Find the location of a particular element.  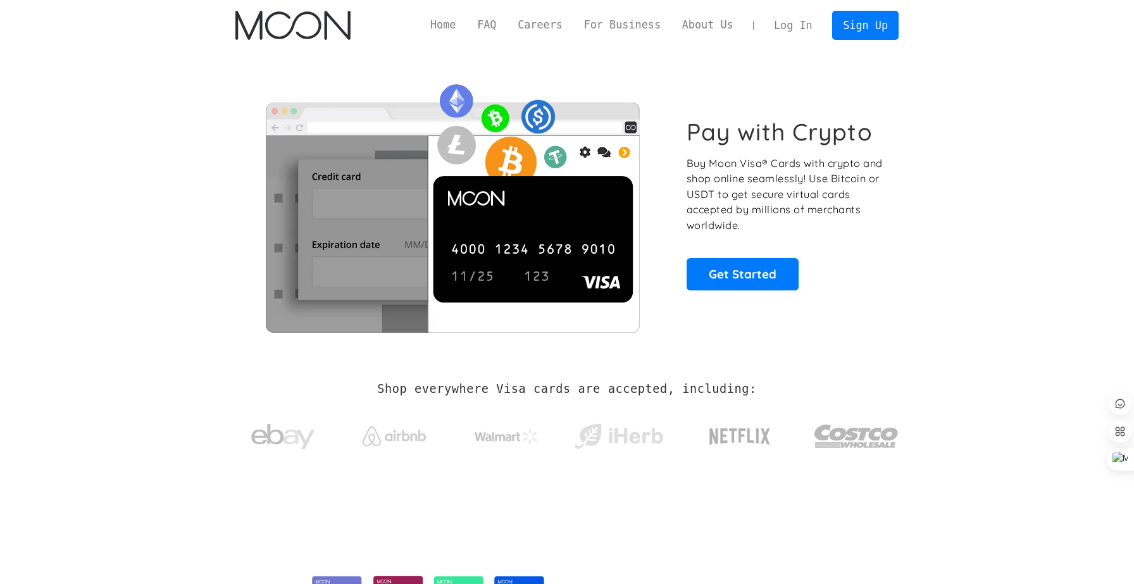

a: About Us is located at coordinates (707, 25).